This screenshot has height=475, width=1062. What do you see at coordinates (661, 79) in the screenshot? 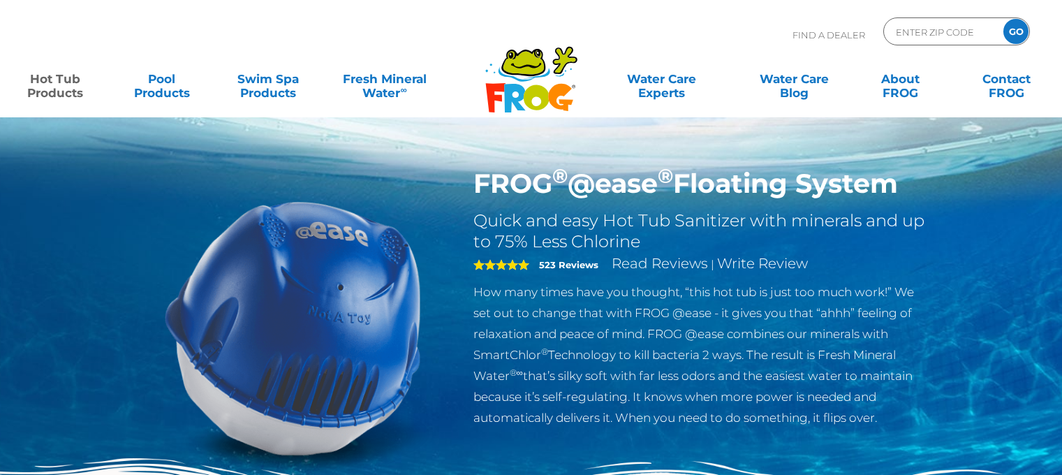
I see `a: Water CareExperts` at bounding box center [661, 79].